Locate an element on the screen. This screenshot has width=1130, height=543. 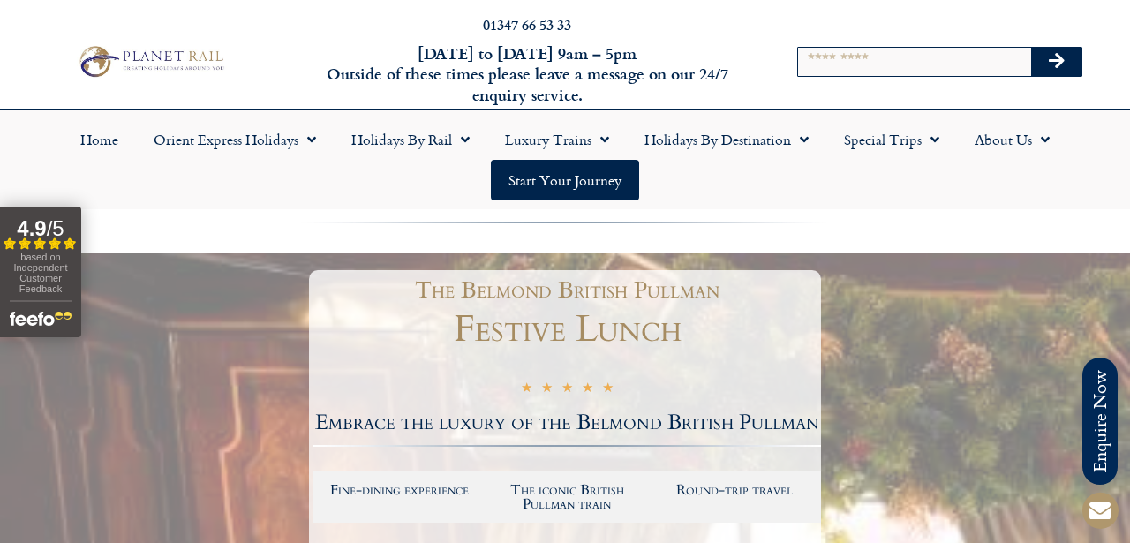
a: Start your Journey is located at coordinates (565, 180).